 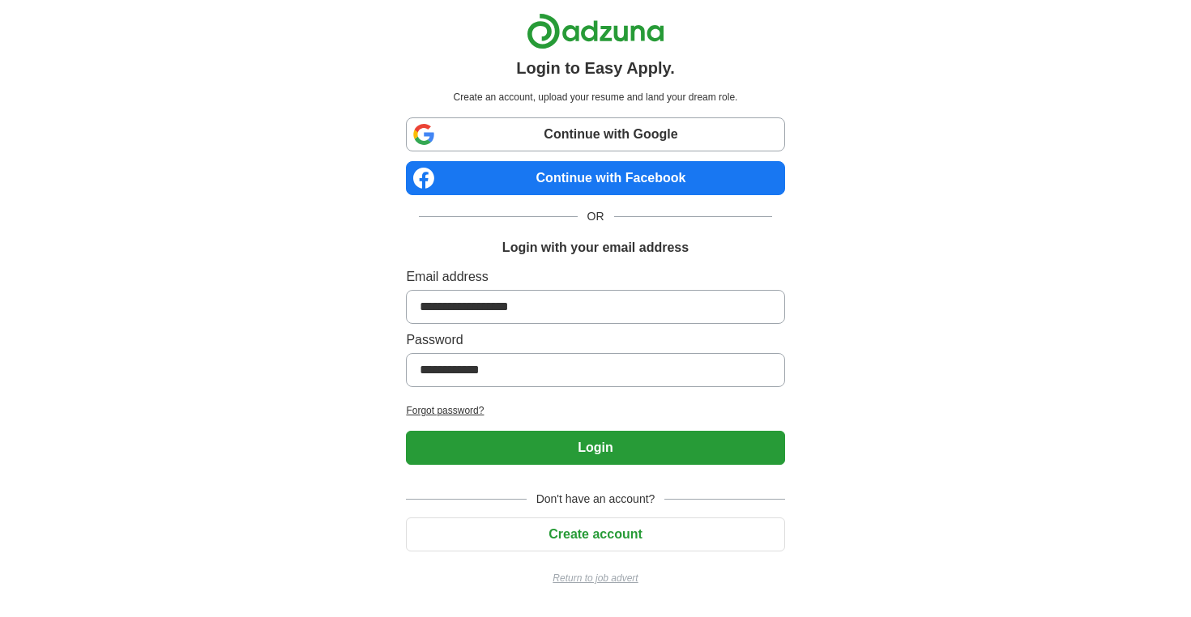 I want to click on h2: Forgot password?, so click(x=594, y=411).